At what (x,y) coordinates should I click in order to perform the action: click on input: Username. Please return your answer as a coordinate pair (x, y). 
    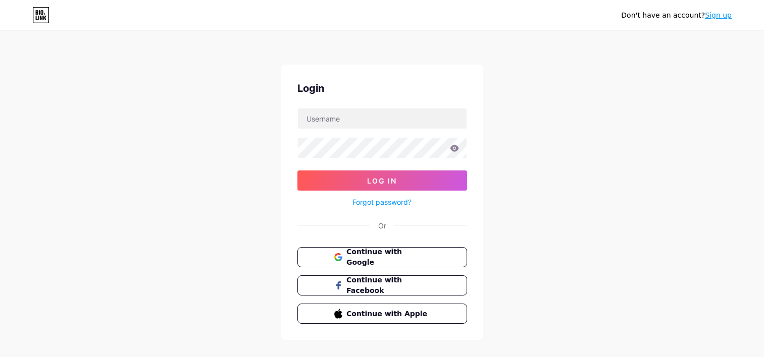
    Looking at the image, I should click on (382, 119).